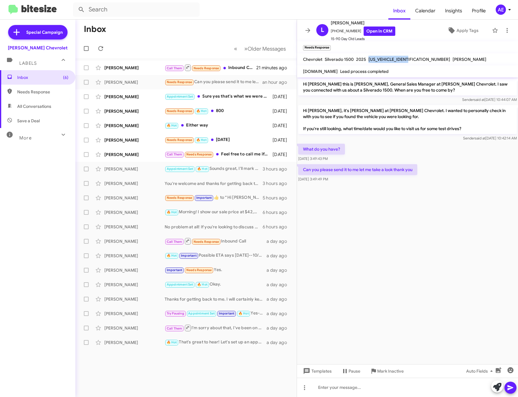  Describe the element at coordinates (463, 30) in the screenshot. I see `button: Apply Tags` at that location.